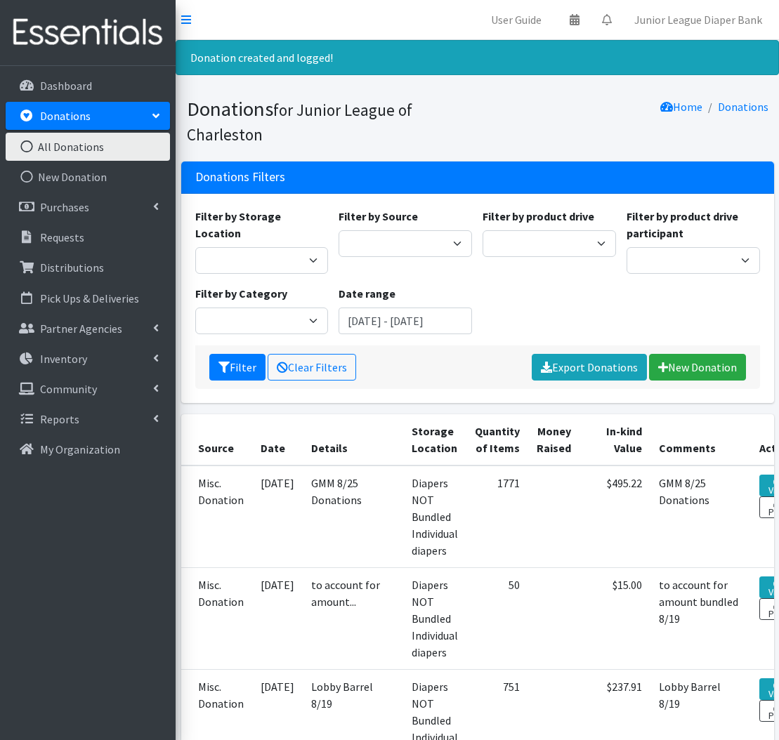 The height and width of the screenshot is (740, 779). I want to click on label: Filter by Category, so click(241, 294).